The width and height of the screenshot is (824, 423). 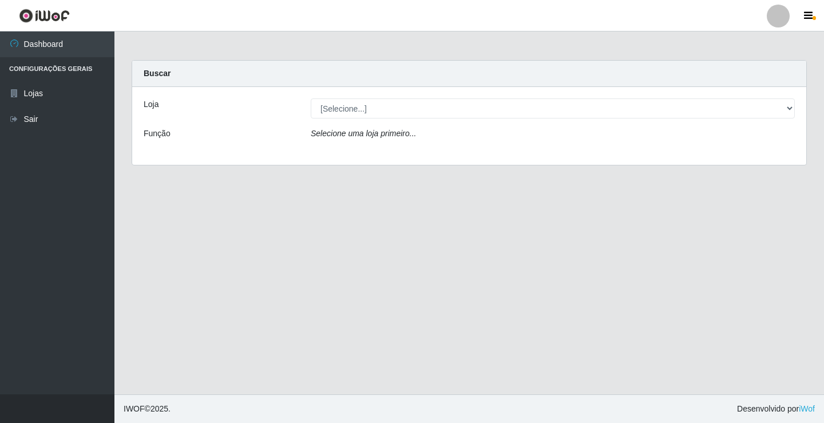 I want to click on label: Loja, so click(x=151, y=104).